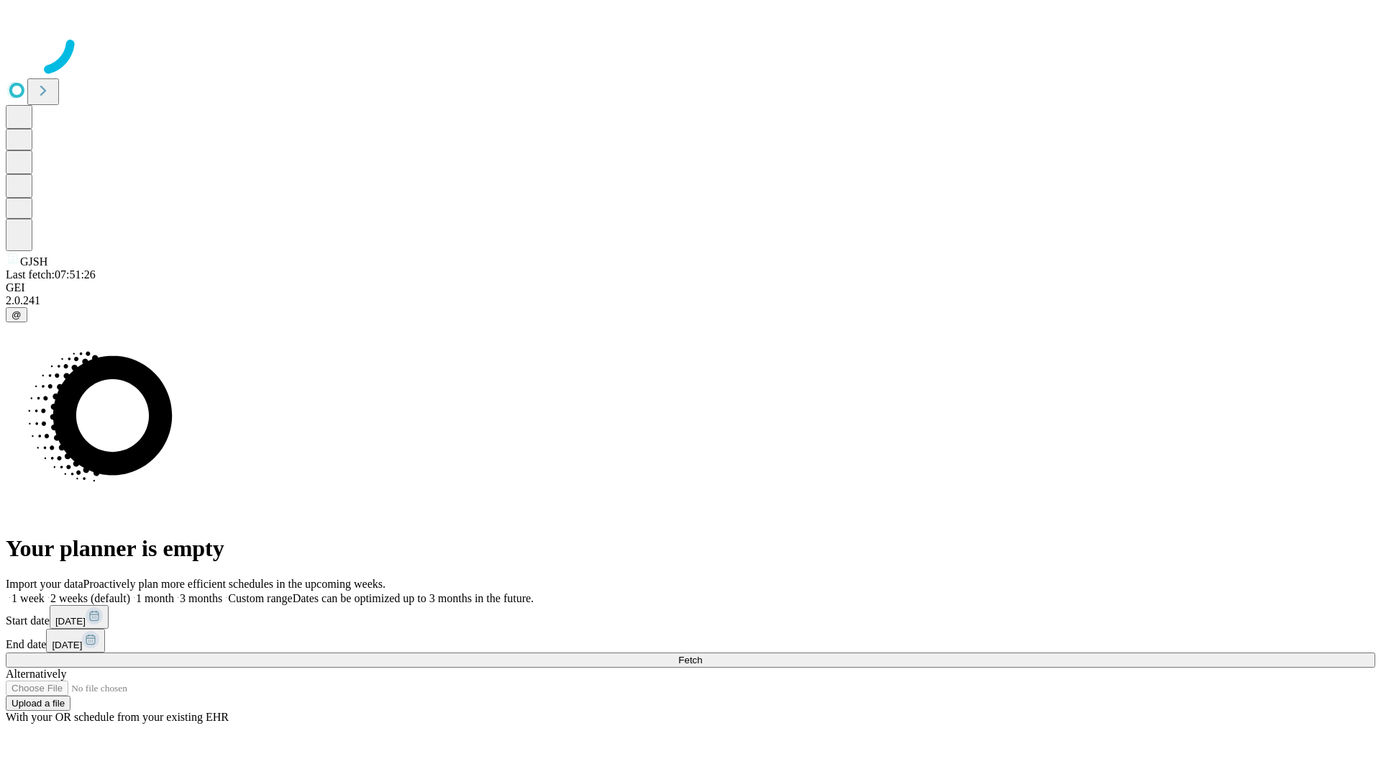 Image resolution: width=1381 pixels, height=777 pixels. I want to click on span: Fetch, so click(690, 660).